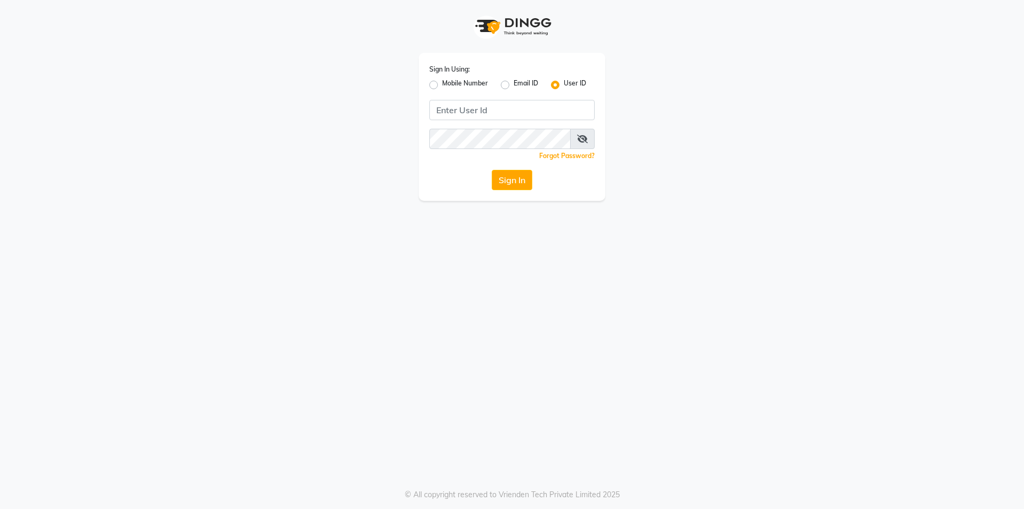 This screenshot has width=1024, height=509. What do you see at coordinates (567, 155) in the screenshot?
I see `a: Forgot Password?` at bounding box center [567, 155].